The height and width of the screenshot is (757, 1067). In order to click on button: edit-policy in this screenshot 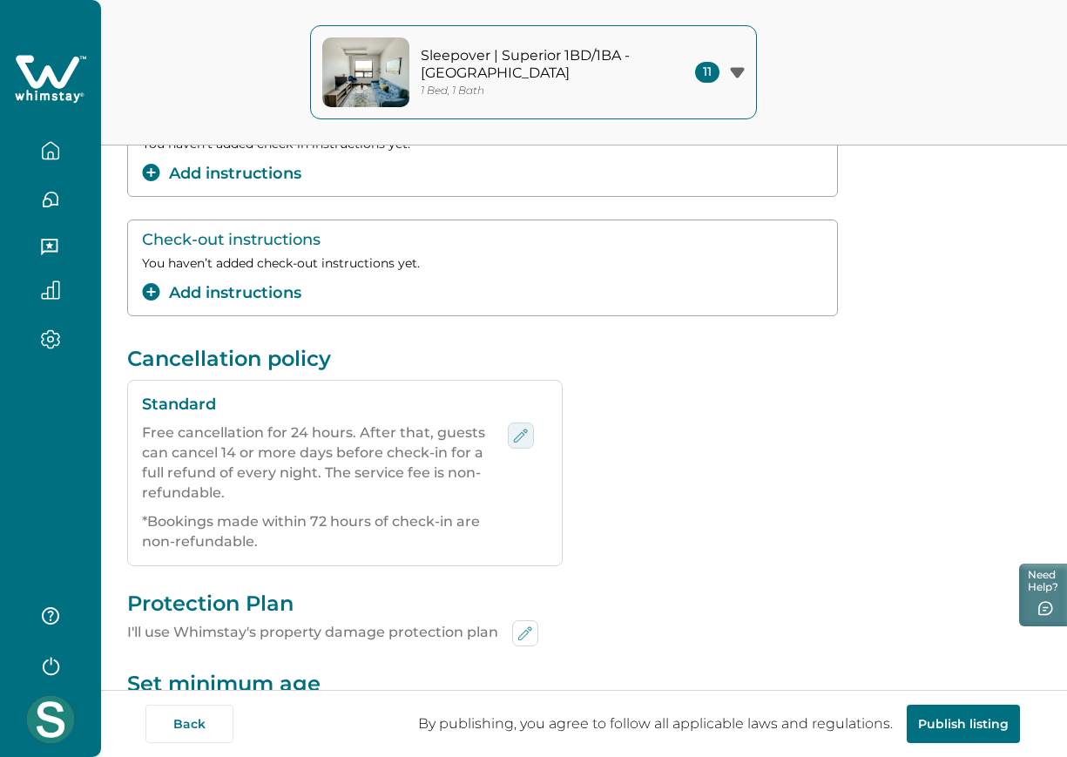, I will do `click(521, 436)`.